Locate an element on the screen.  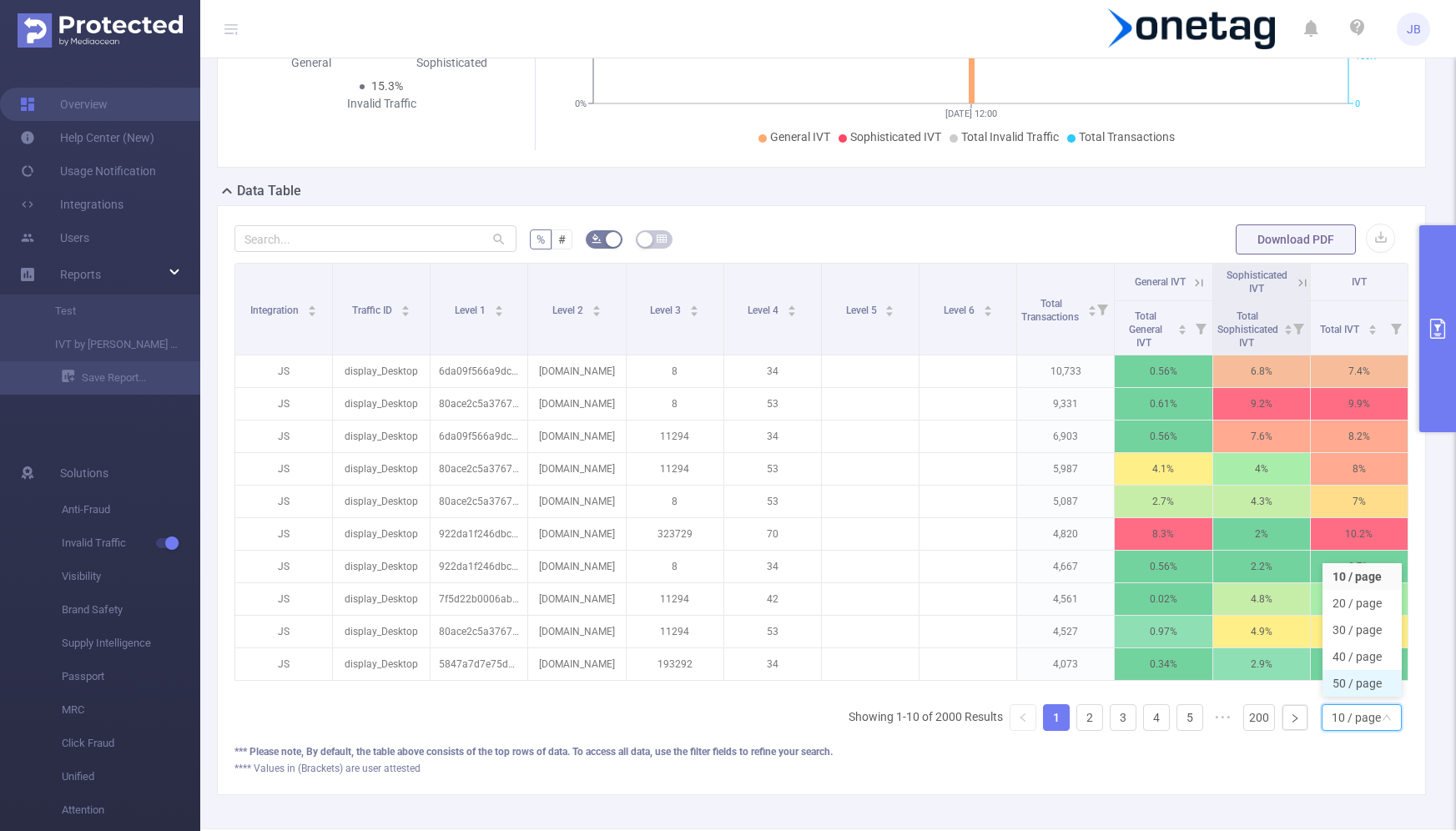
span: JB is located at coordinates (1413, 29).